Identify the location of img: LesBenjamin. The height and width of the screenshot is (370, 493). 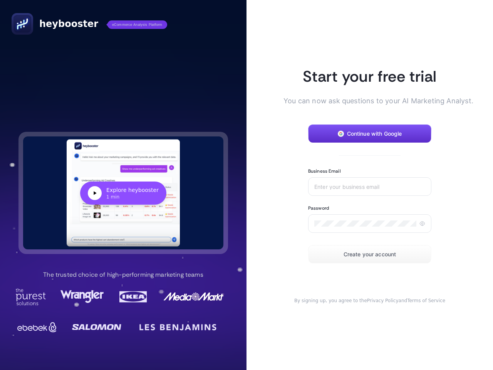
(178, 327).